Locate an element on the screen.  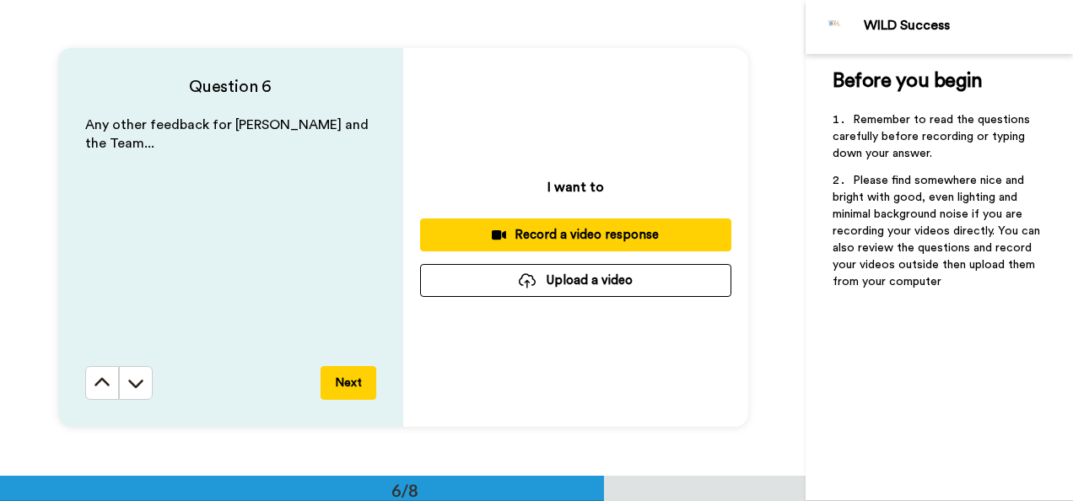
button: Next is located at coordinates (348, 383).